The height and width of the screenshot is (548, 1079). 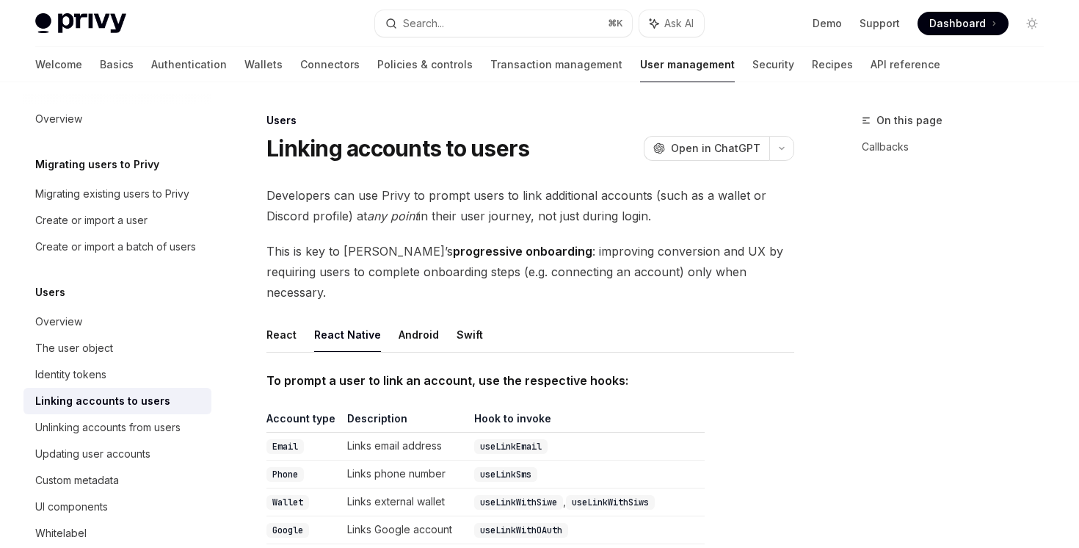 What do you see at coordinates (285, 474) in the screenshot?
I see `code: Phone` at bounding box center [285, 474].